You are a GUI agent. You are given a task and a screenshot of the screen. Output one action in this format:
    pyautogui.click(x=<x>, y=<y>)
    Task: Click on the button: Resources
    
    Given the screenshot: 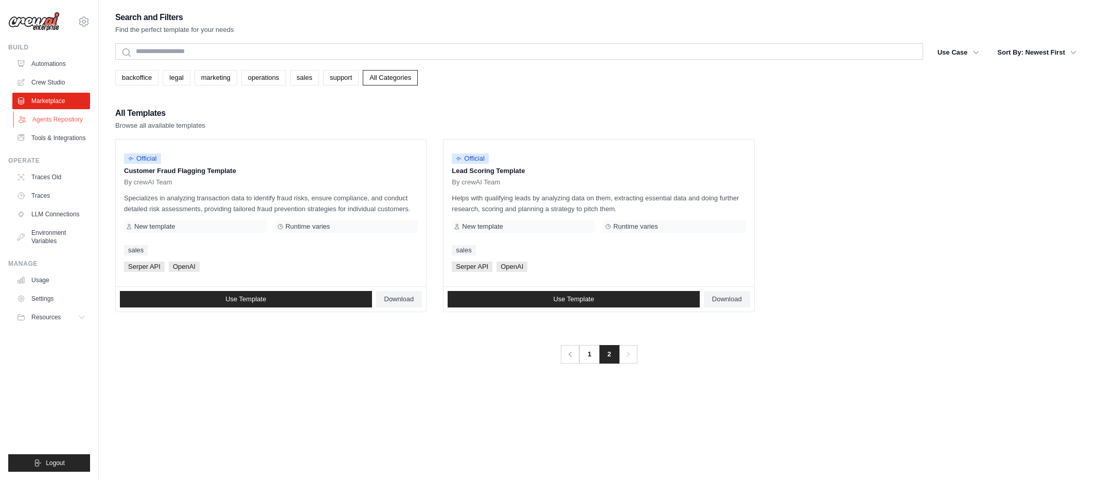 What is the action you would take?
    pyautogui.click(x=51, y=317)
    